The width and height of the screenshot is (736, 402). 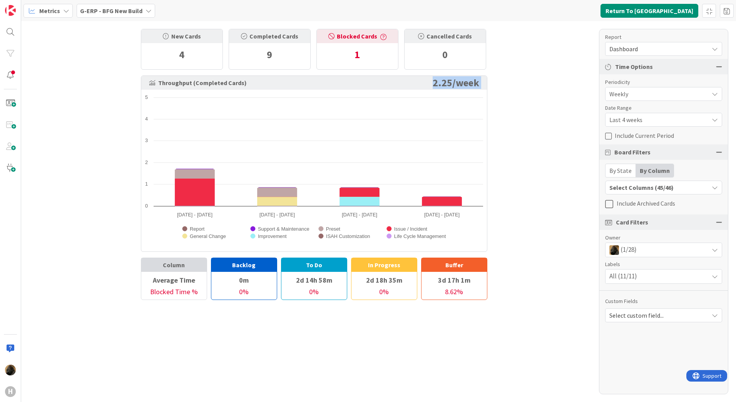 I want to click on span: Labels, so click(x=660, y=264).